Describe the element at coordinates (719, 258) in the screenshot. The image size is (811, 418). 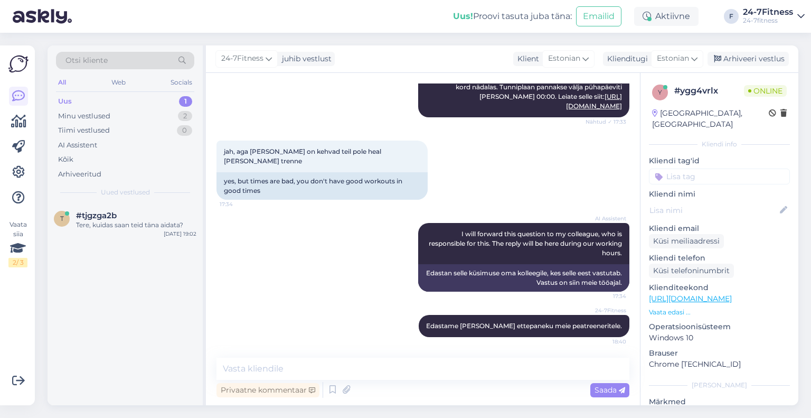
I see `p: Kliendi telefon` at that location.